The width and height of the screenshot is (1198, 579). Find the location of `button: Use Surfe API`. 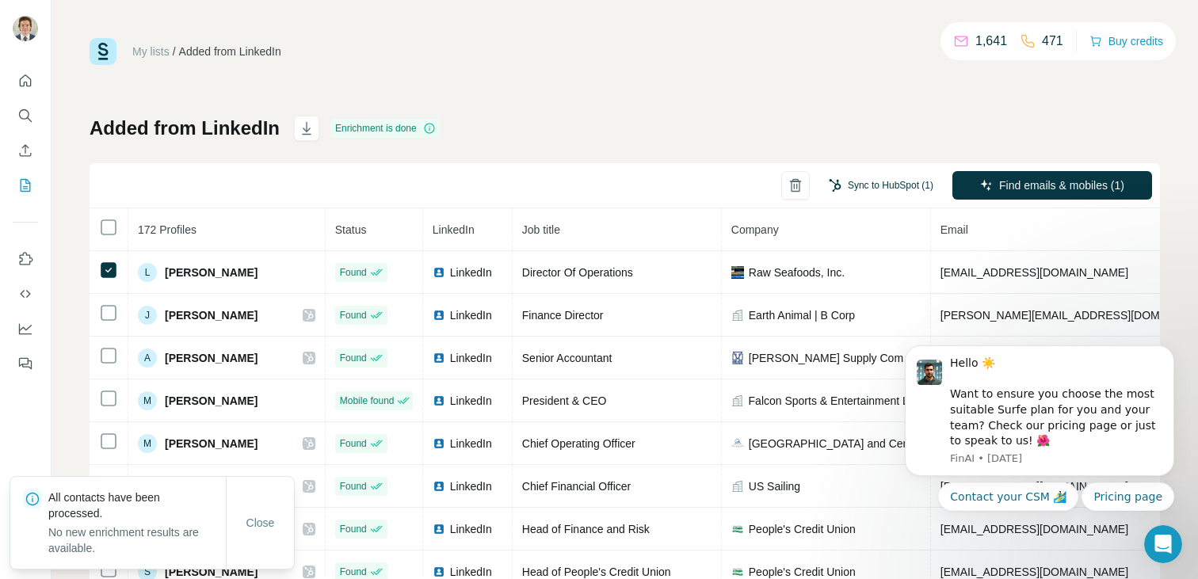

button: Use Surfe API is located at coordinates (25, 294).